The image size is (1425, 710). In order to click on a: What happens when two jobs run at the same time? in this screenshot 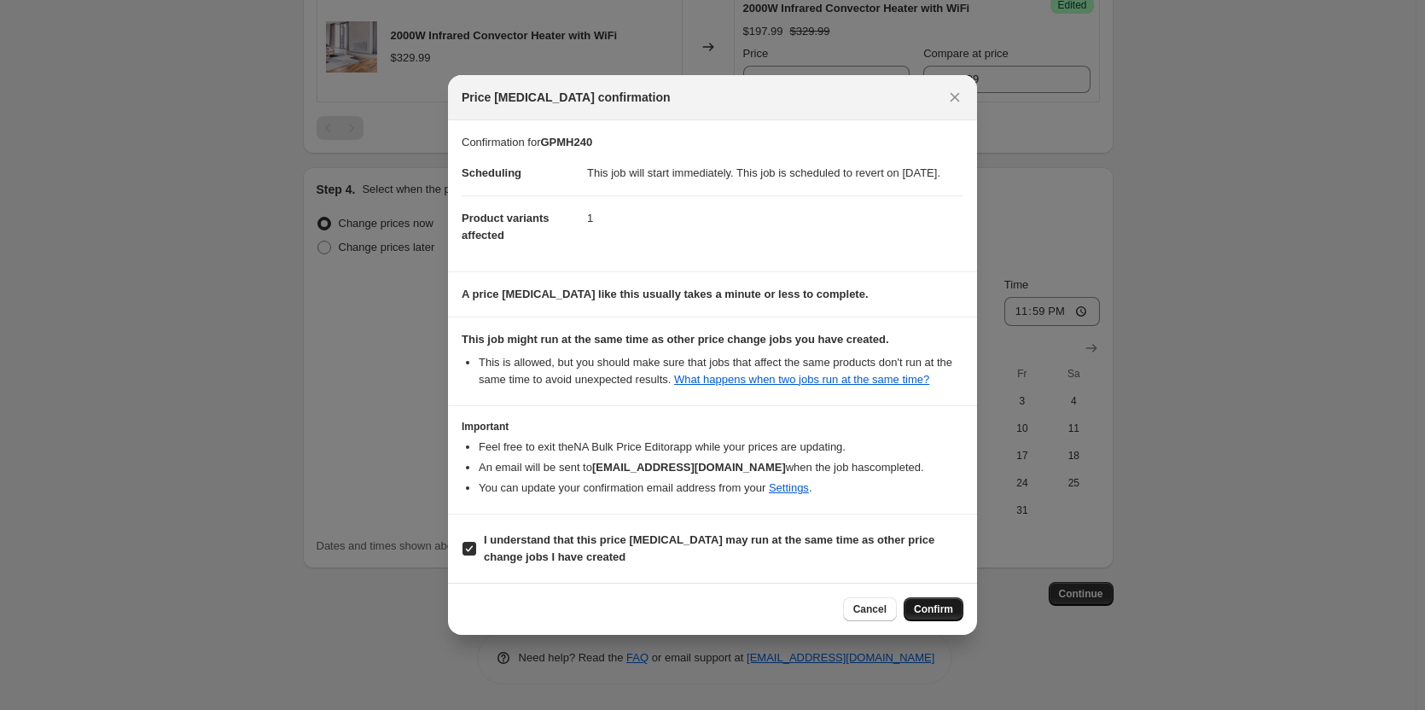, I will do `click(801, 379)`.